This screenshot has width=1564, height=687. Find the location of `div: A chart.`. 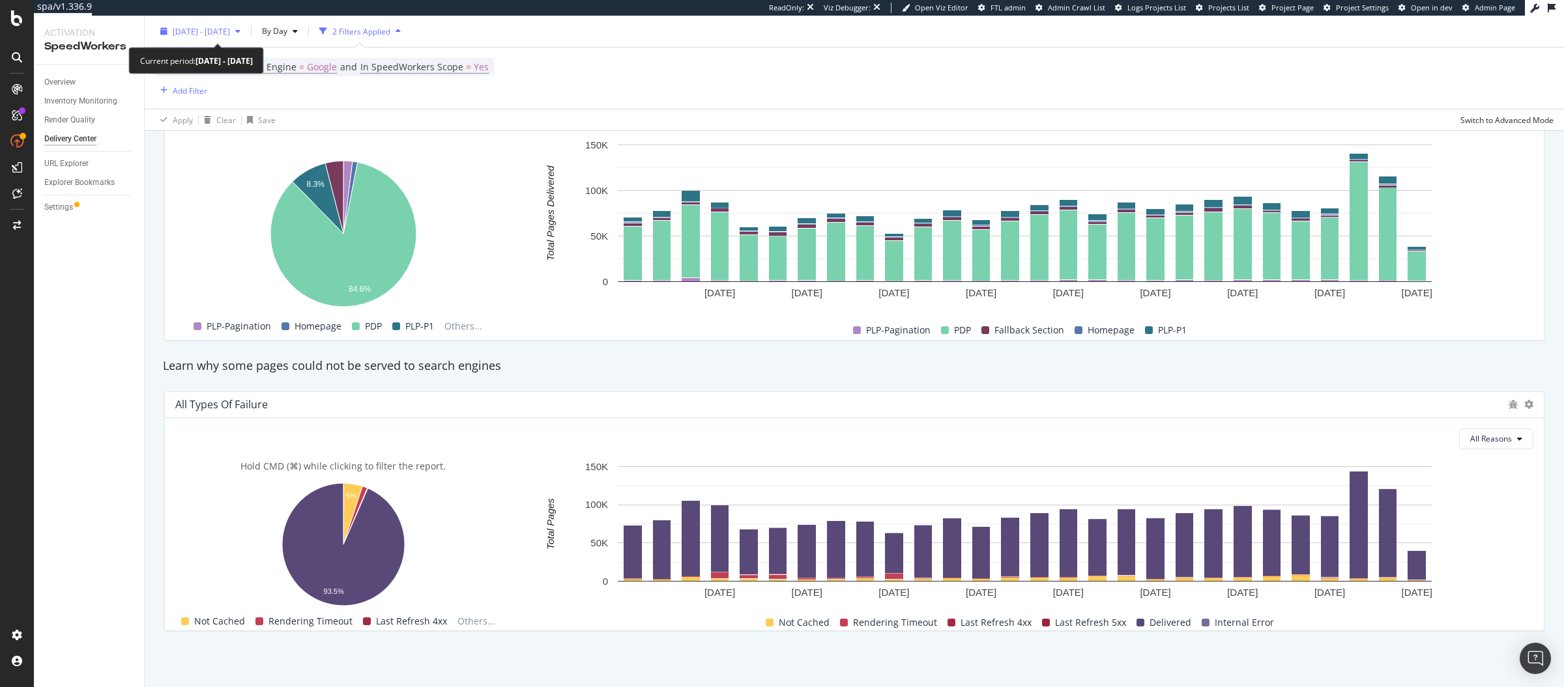

div: A chart. is located at coordinates (1024, 224).